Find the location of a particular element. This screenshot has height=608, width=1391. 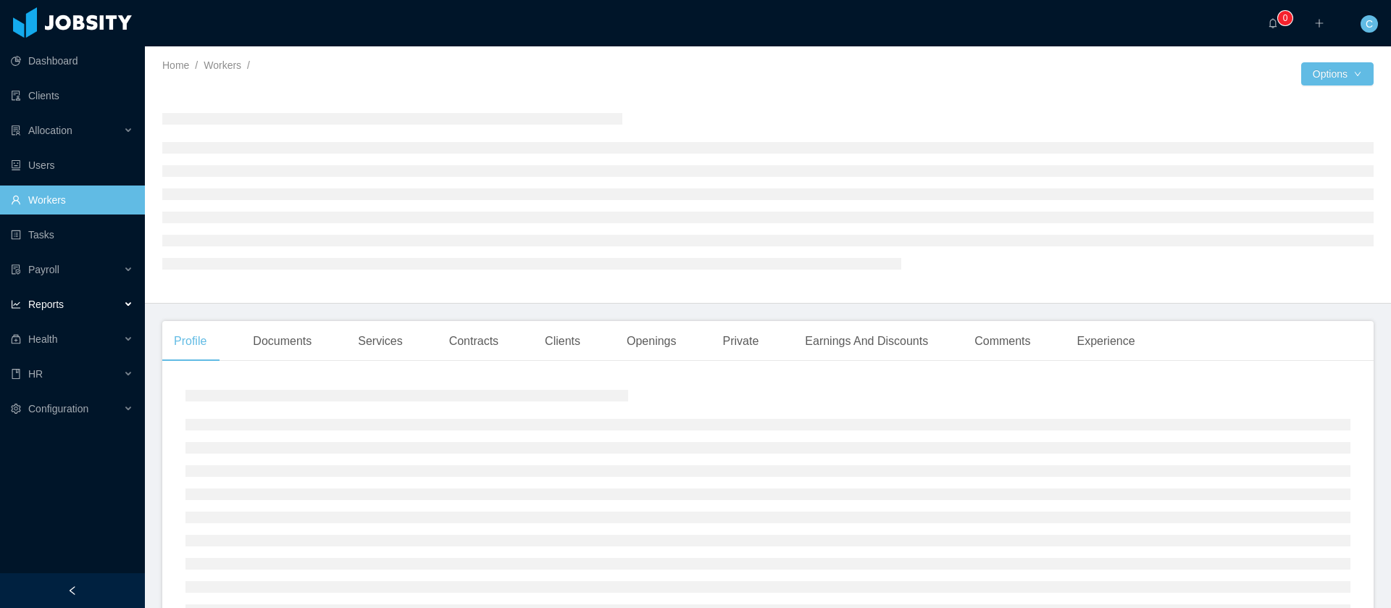

button: Optionsicon: down is located at coordinates (1337, 74).